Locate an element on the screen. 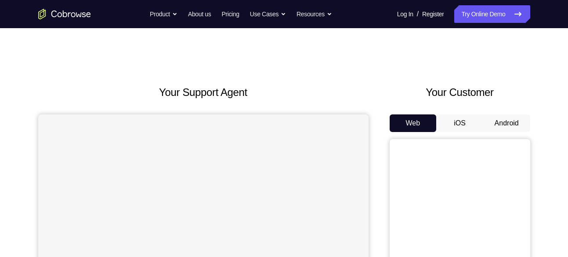 Image resolution: width=568 pixels, height=257 pixels. a: Try Online Demo is located at coordinates (492, 14).